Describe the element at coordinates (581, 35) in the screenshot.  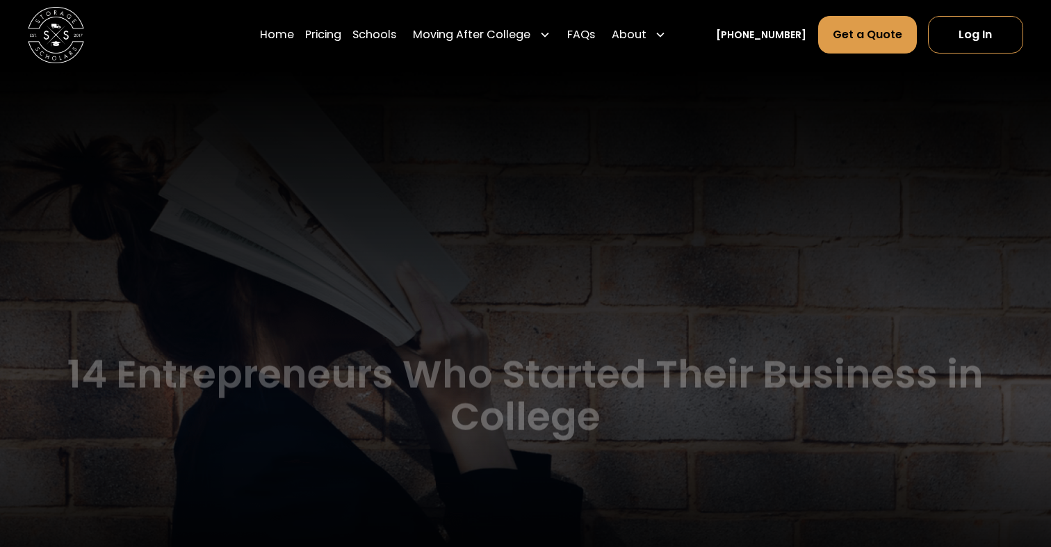
I see `a: FAQs` at that location.